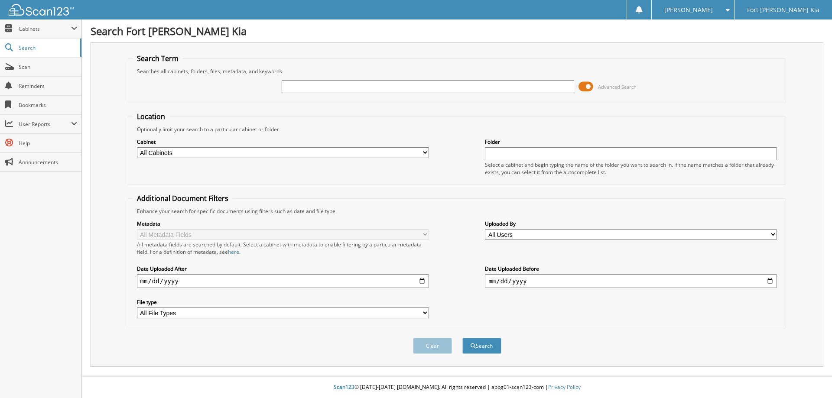  What do you see at coordinates (283, 269) in the screenshot?
I see `label: Date Uploaded After` at bounding box center [283, 269].